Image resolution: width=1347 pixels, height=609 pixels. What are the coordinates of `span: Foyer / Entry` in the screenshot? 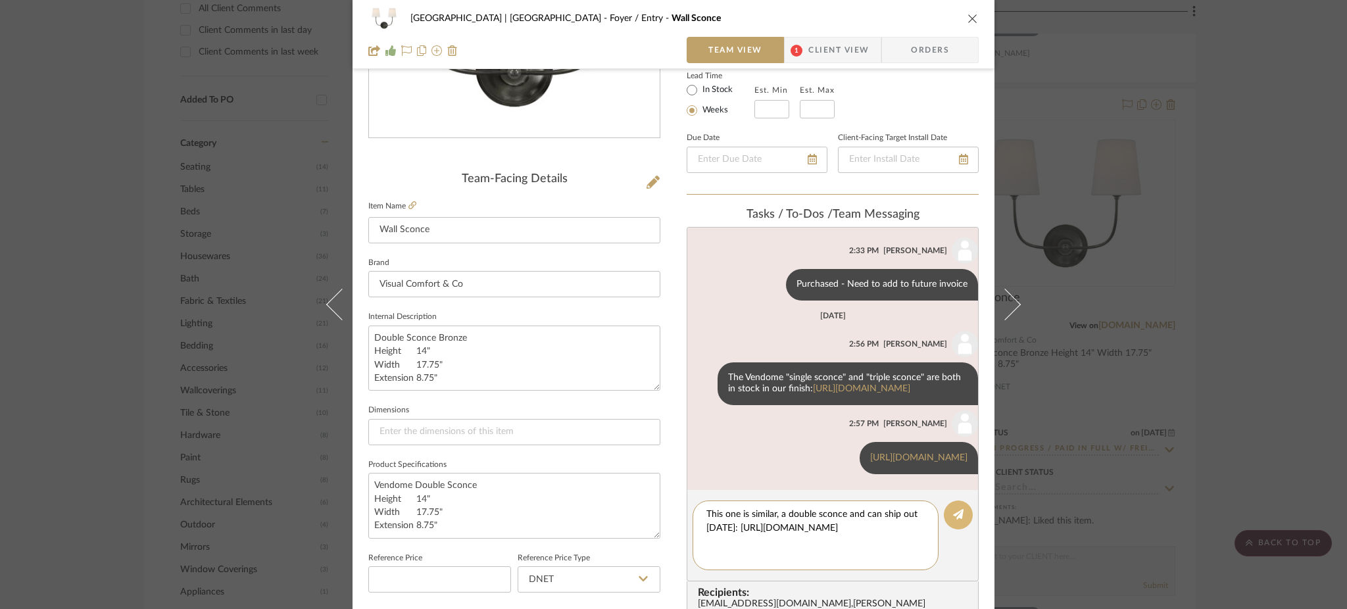 It's located at (641, 18).